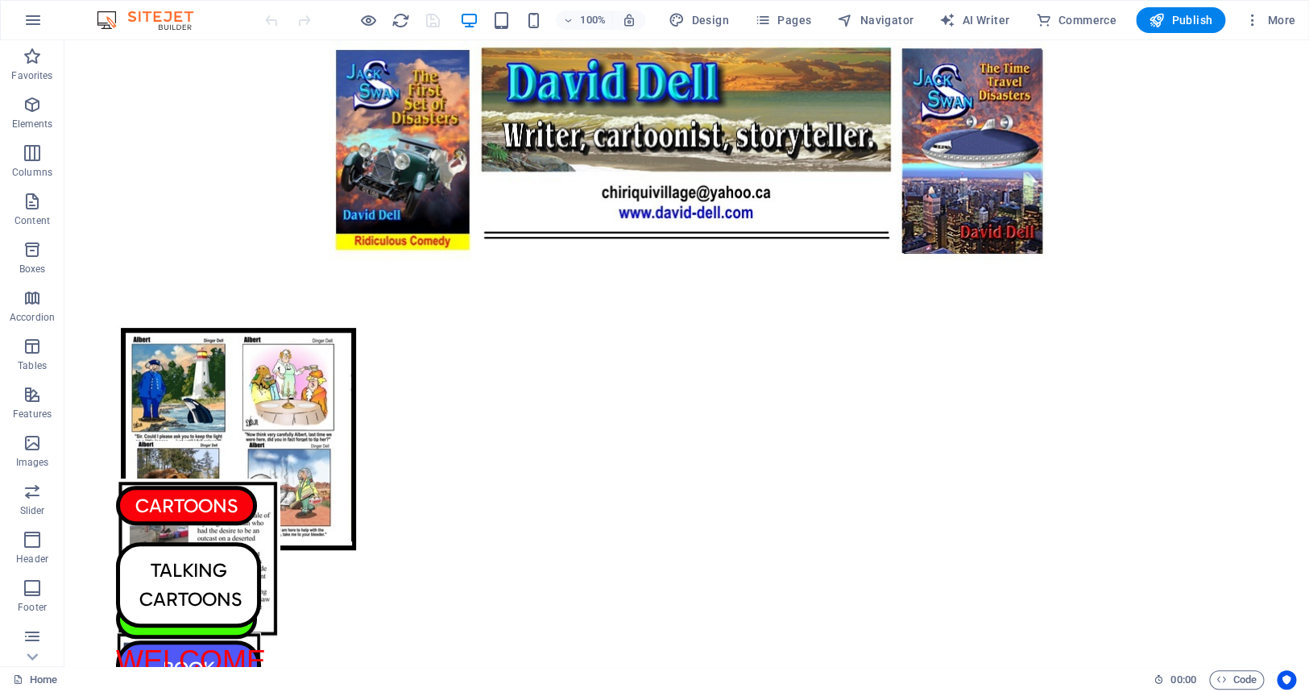 The image size is (1309, 692). What do you see at coordinates (153, 20) in the screenshot?
I see `img: Editor Logo` at bounding box center [153, 20].